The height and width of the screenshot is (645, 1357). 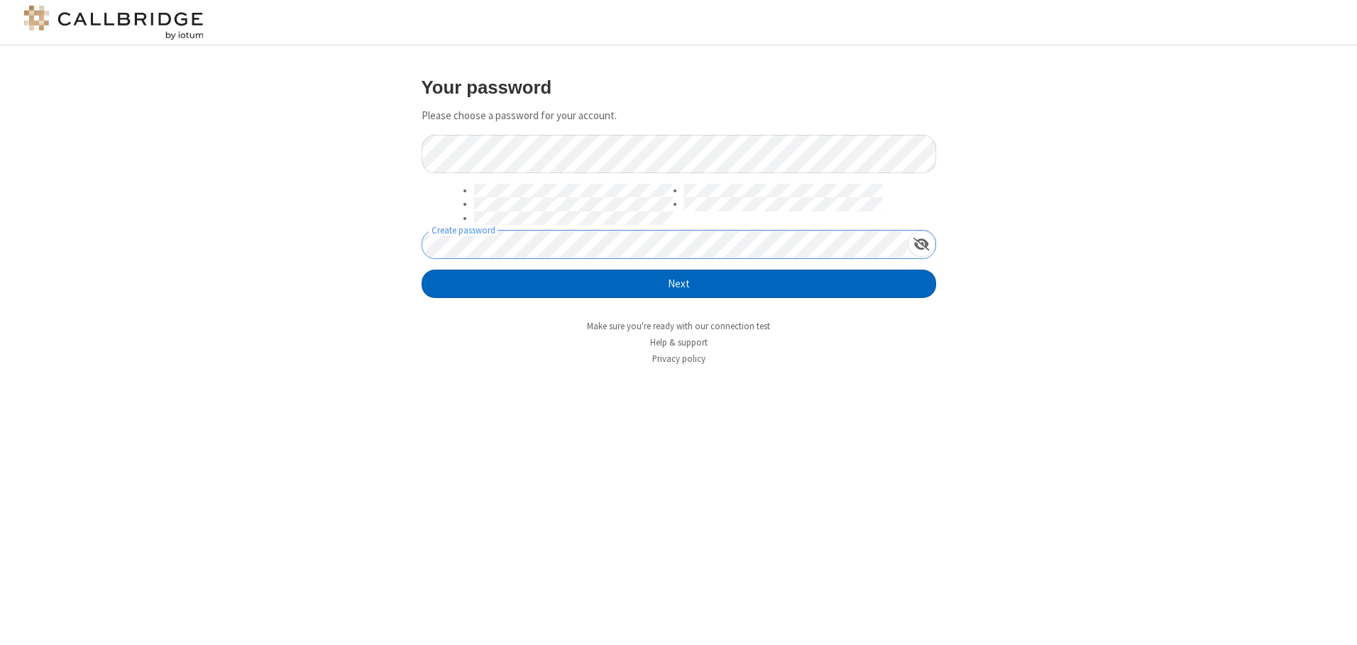 I want to click on h3: Your password, so click(x=679, y=87).